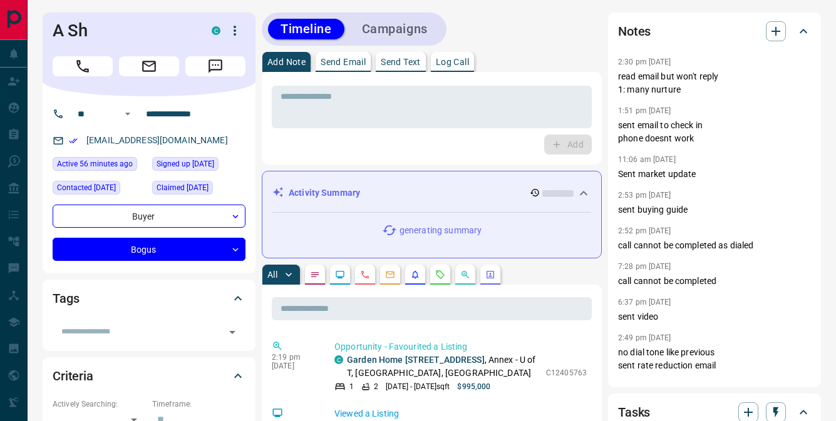 This screenshot has width=836, height=421. I want to click on button: Campaigns, so click(394, 29).